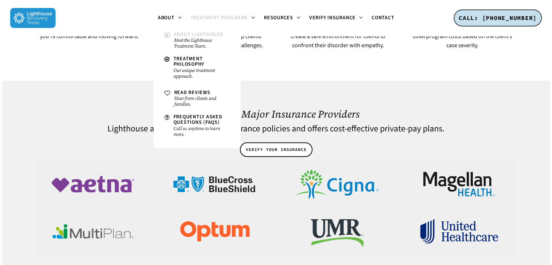 The width and height of the screenshot is (552, 265). I want to click on a: About LighthouseMeet the Lighthouse Treatment Team., so click(197, 40).